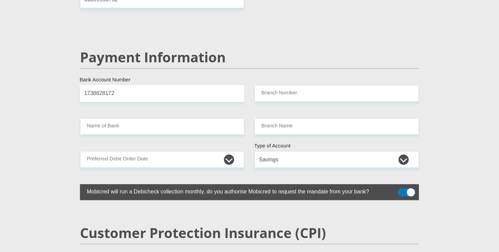 The width and height of the screenshot is (499, 252). Describe the element at coordinates (233, 191) in the screenshot. I see `label: Mobicred will run a Debicheck collection monthly, do you authorise Mobicred to request the mandat...` at that location.